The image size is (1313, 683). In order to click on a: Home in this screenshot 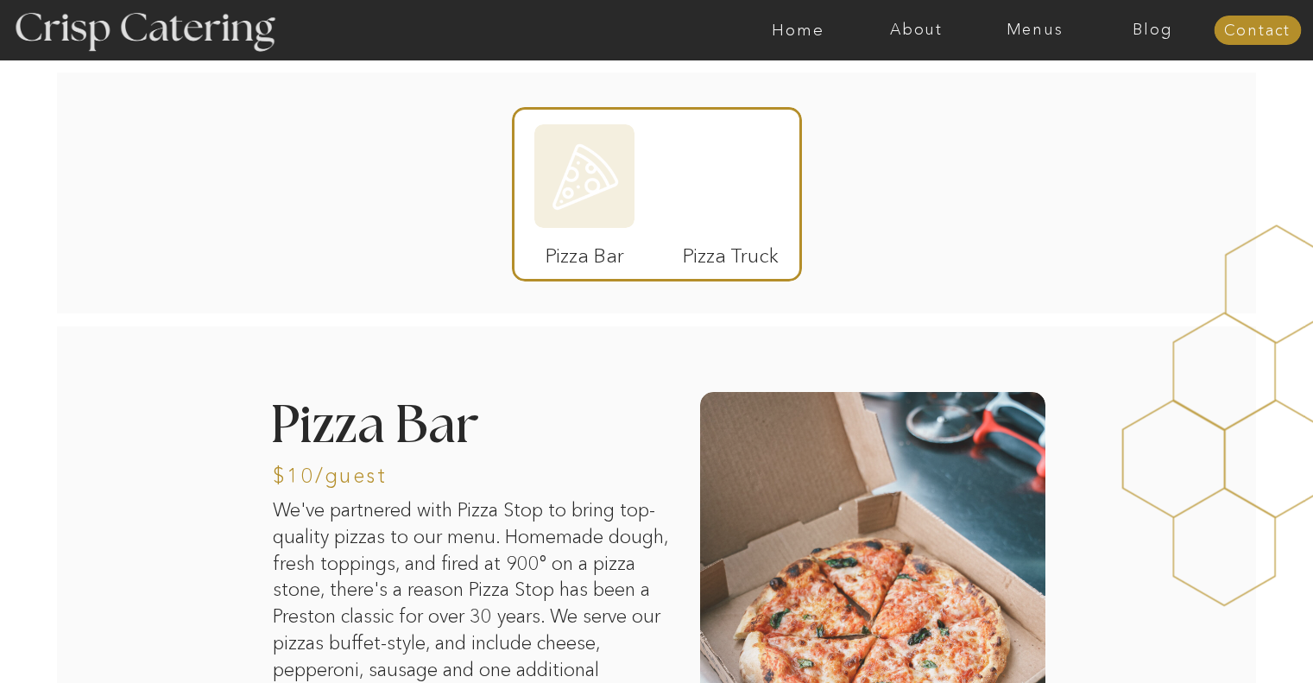, I will do `click(798, 30)`.